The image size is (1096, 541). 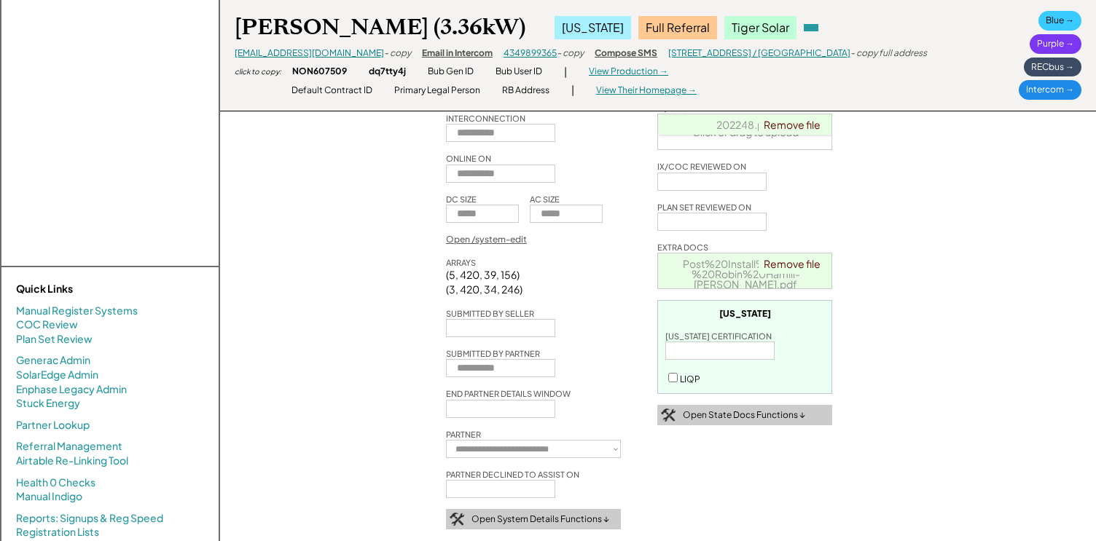 I want to click on div: EXTRA DOCS, so click(x=683, y=247).